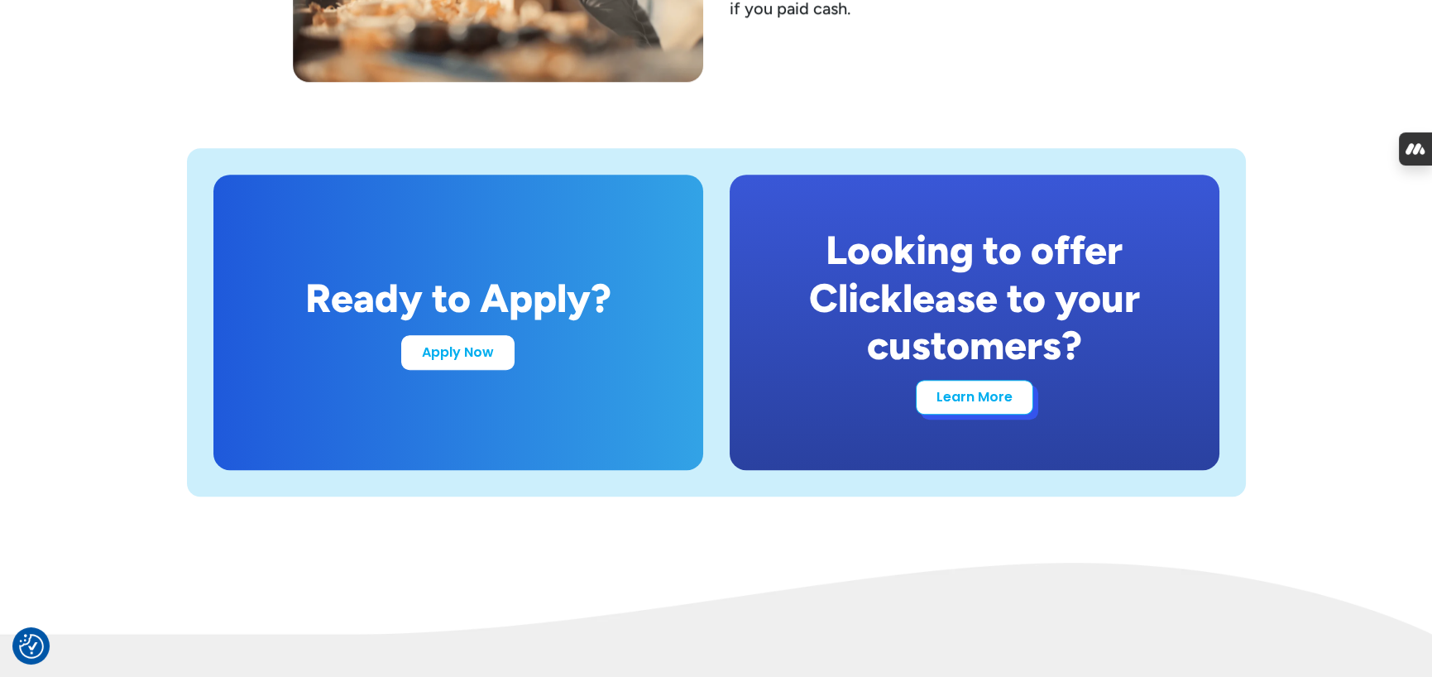 This screenshot has width=1432, height=677. I want to click on div: Looking to offer Clicklease to your customers?, so click(974, 298).